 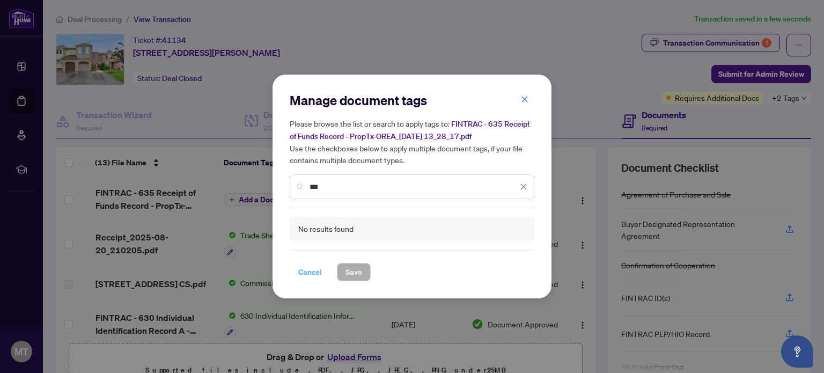 What do you see at coordinates (412, 142) in the screenshot?
I see `h5: Please browse the list or search to apply tags to: Use the checkboxes below to apply multiple doc...` at bounding box center [412, 142].